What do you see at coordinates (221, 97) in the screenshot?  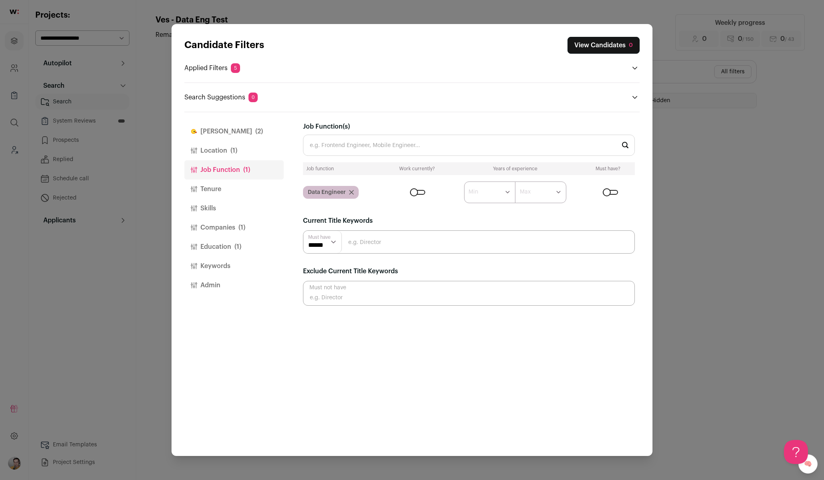 I see `p: Search Suggestions` at bounding box center [221, 97].